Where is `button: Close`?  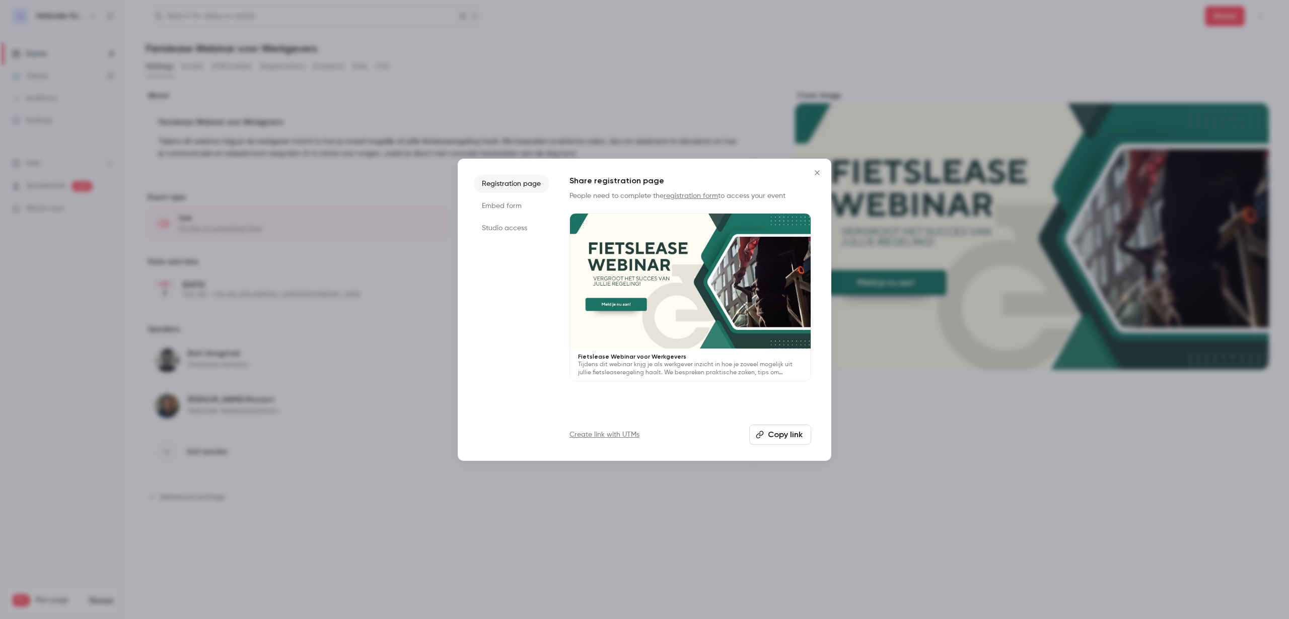 button: Close is located at coordinates (817, 173).